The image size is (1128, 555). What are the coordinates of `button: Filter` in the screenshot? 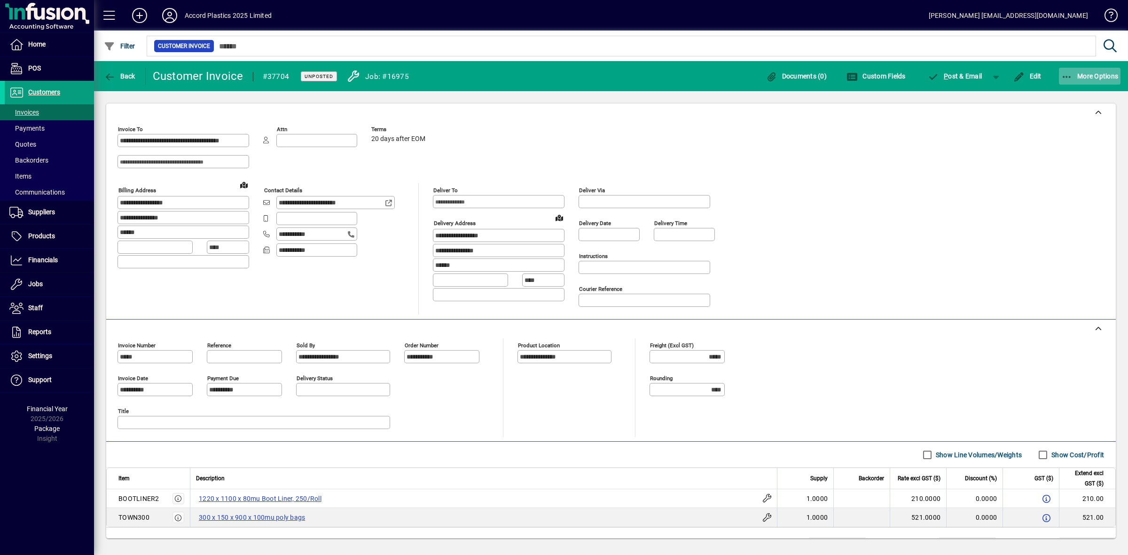 It's located at (119, 46).